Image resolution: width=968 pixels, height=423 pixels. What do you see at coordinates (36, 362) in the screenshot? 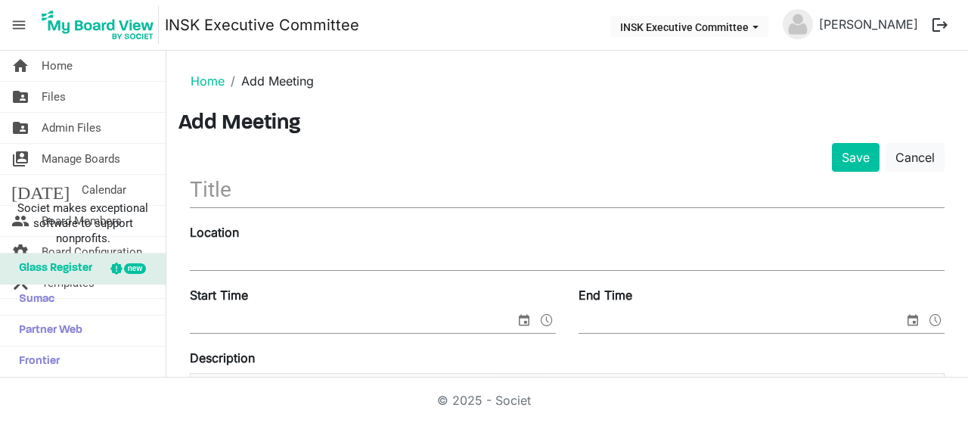
I see `span: Frontier` at bounding box center [36, 362].